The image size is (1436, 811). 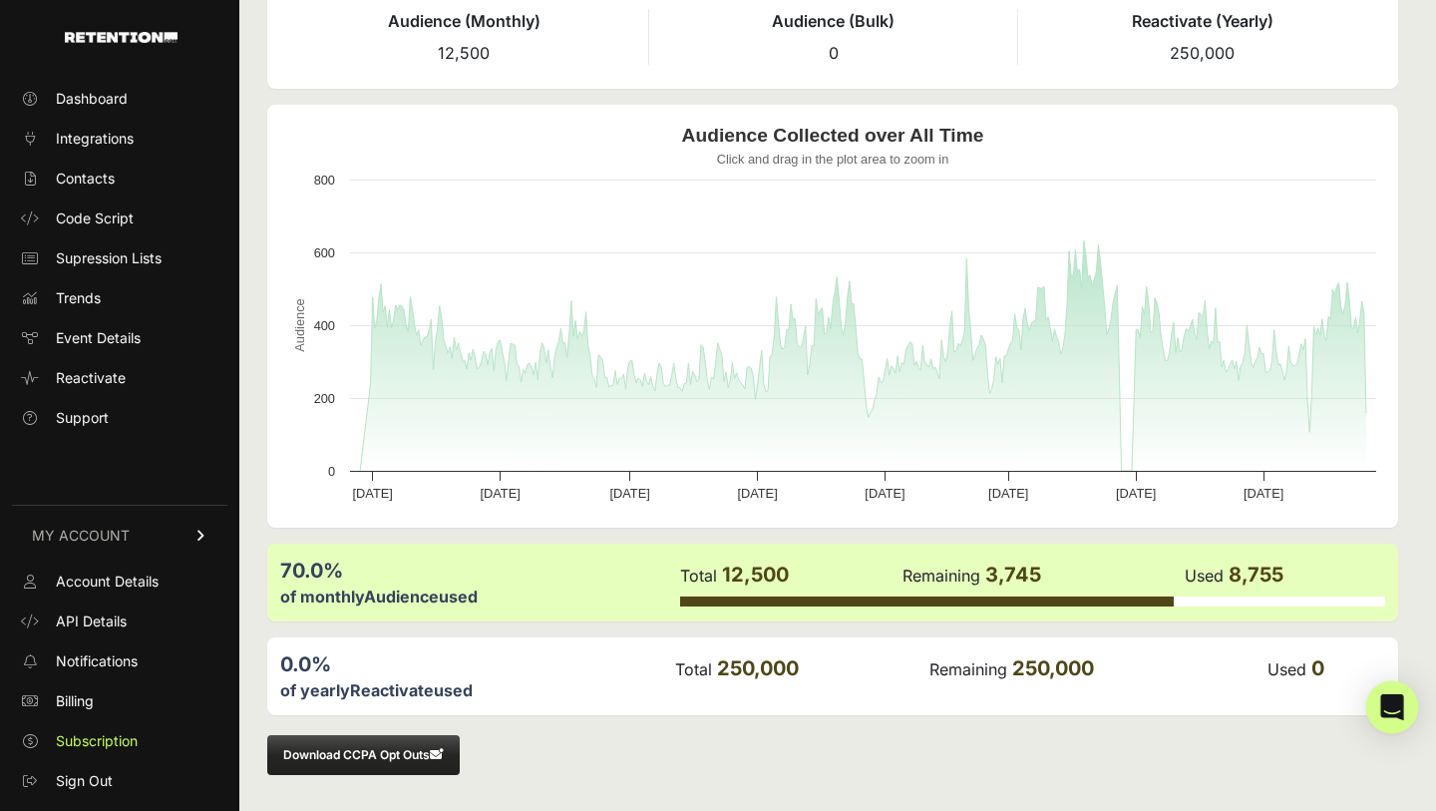 I want to click on text: 800, so click(x=324, y=179).